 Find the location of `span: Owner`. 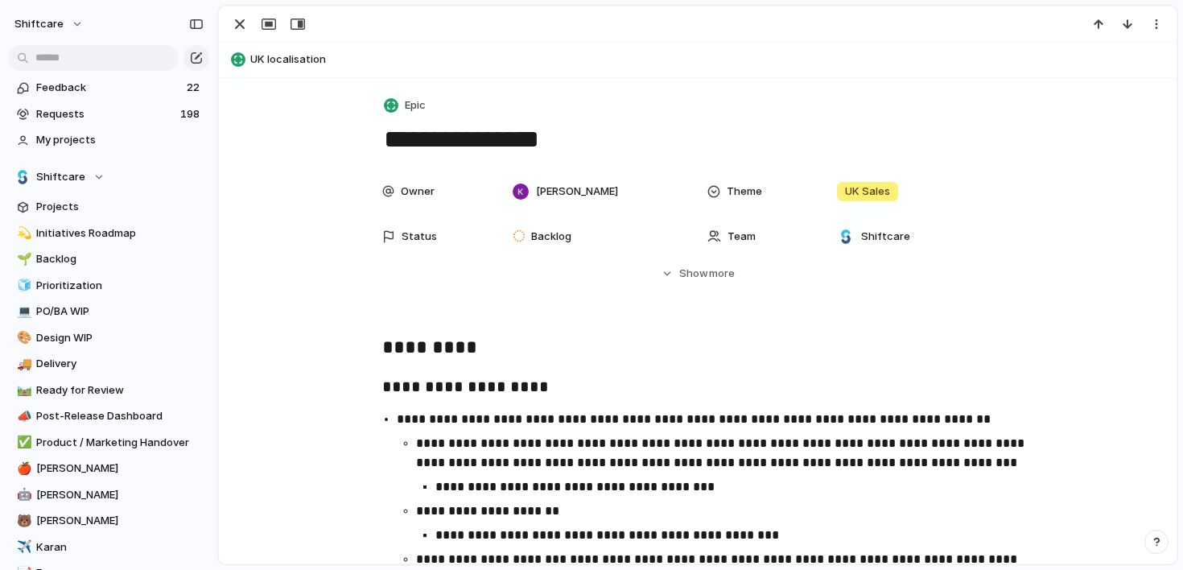

span: Owner is located at coordinates (418, 192).